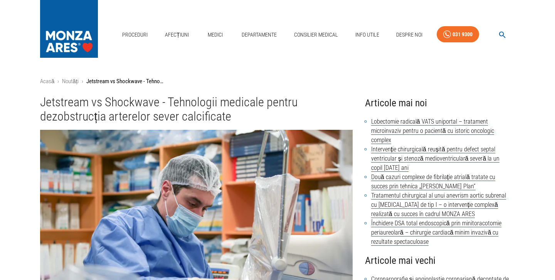  What do you see at coordinates (196, 109) in the screenshot?
I see `h1: Jetstream vs Shockwave - Tehnologii medicale pentru dezobstrucția arterelor sever calcificate` at bounding box center [196, 109].